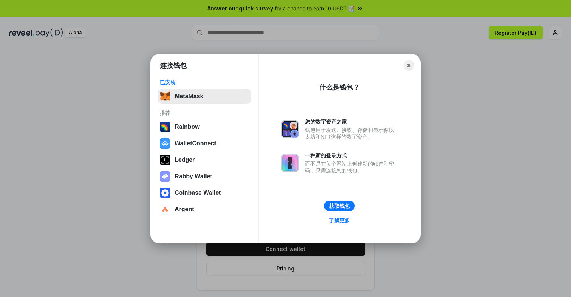 The width and height of the screenshot is (571, 297). What do you see at coordinates (351, 133) in the screenshot?
I see `div: 钱包用于发送、接收、存储和显示像以太坊和NFT这样的数字资产。` at bounding box center [351, 133].